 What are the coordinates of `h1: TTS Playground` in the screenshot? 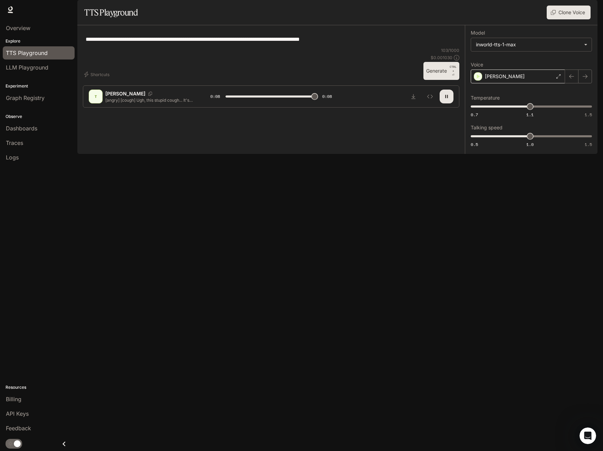 It's located at (111, 12).